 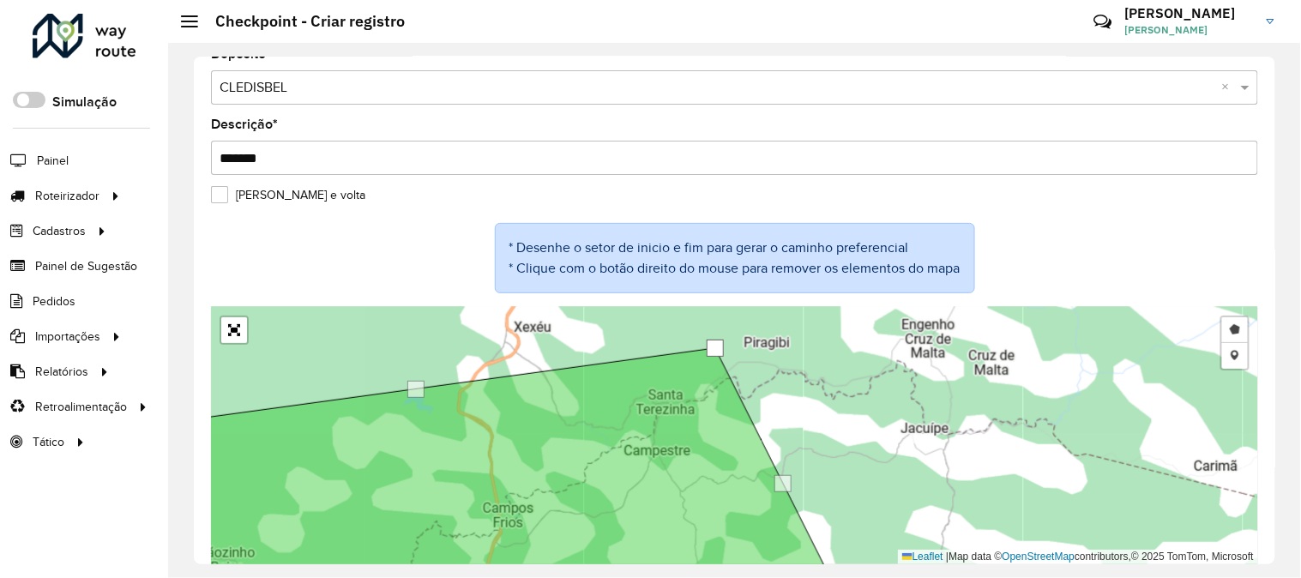 What do you see at coordinates (59, 231) in the screenshot?
I see `span: Cadastros` at bounding box center [59, 231].